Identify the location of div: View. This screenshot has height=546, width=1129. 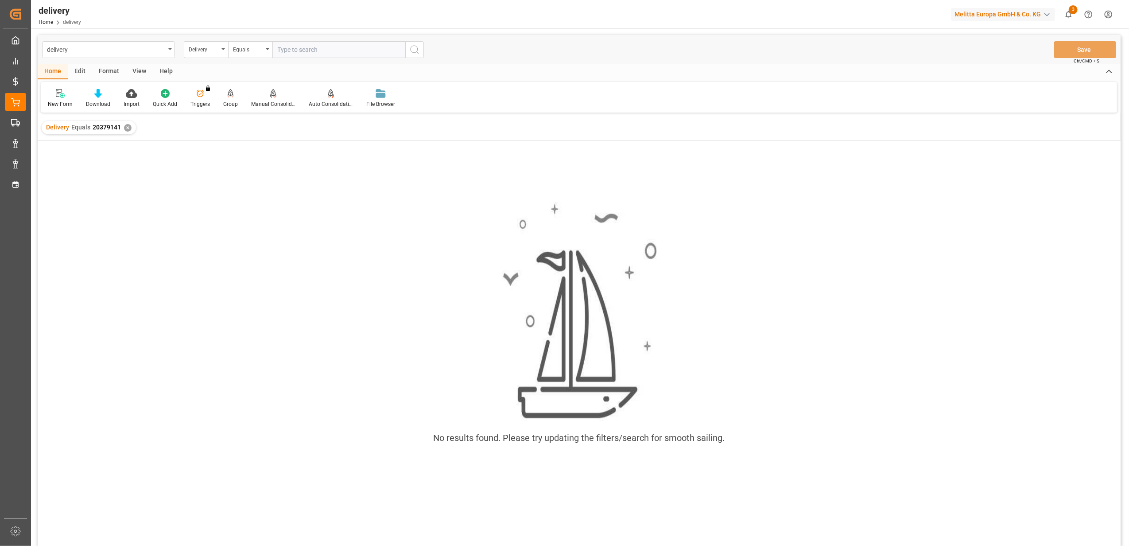
(139, 72).